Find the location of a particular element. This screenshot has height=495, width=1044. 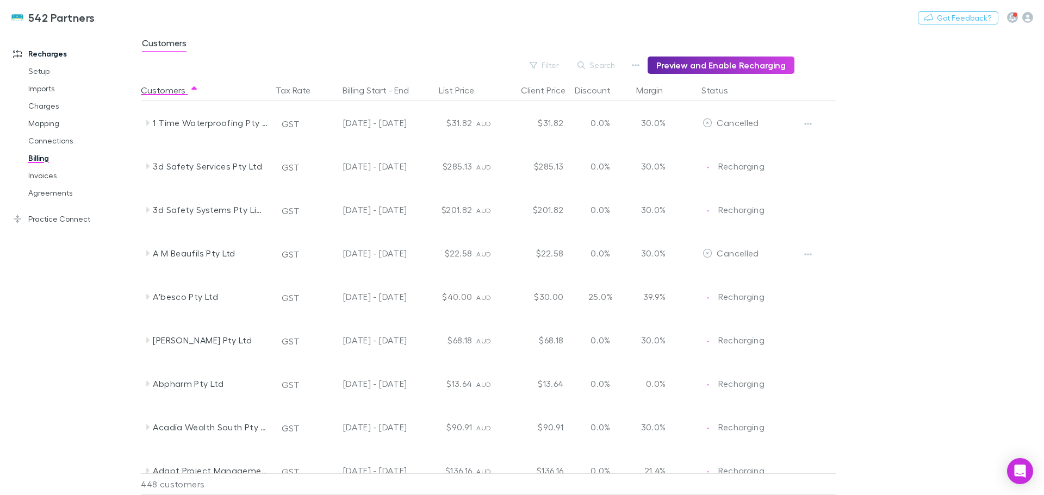

p: 0.0% is located at coordinates (651, 384).